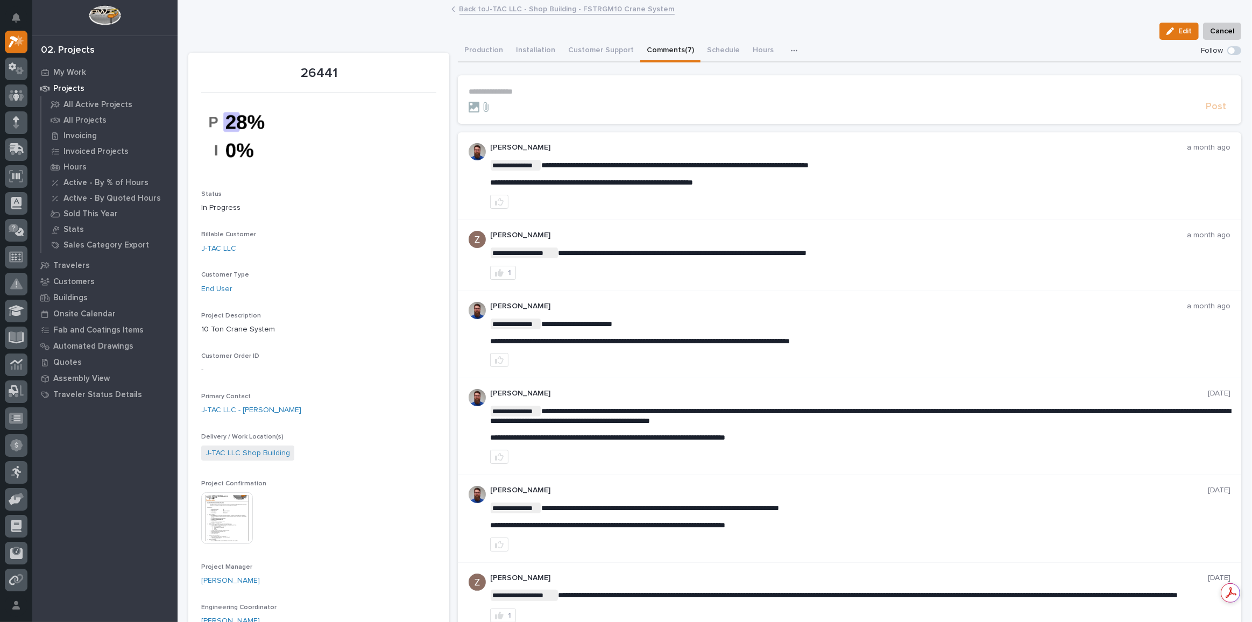  Describe the element at coordinates (81, 379) in the screenshot. I see `p: Assembly View` at that location.